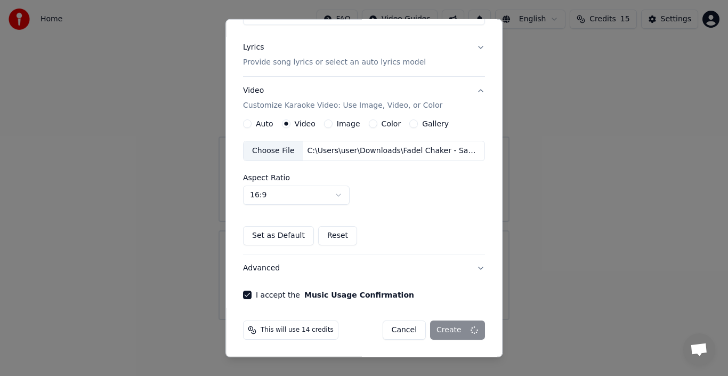 The width and height of the screenshot is (728, 376). I want to click on button: Reset, so click(337, 236).